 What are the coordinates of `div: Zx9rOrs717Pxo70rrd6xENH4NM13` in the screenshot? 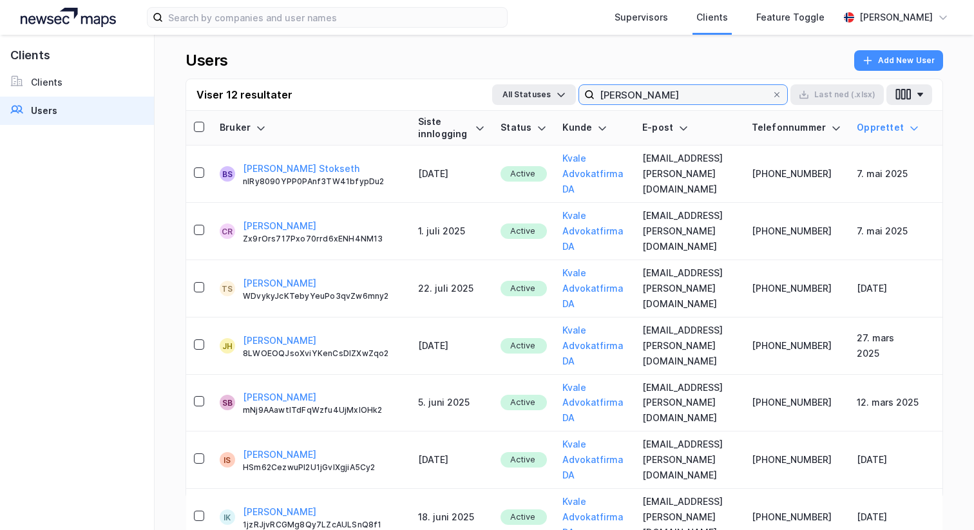 It's located at (323, 239).